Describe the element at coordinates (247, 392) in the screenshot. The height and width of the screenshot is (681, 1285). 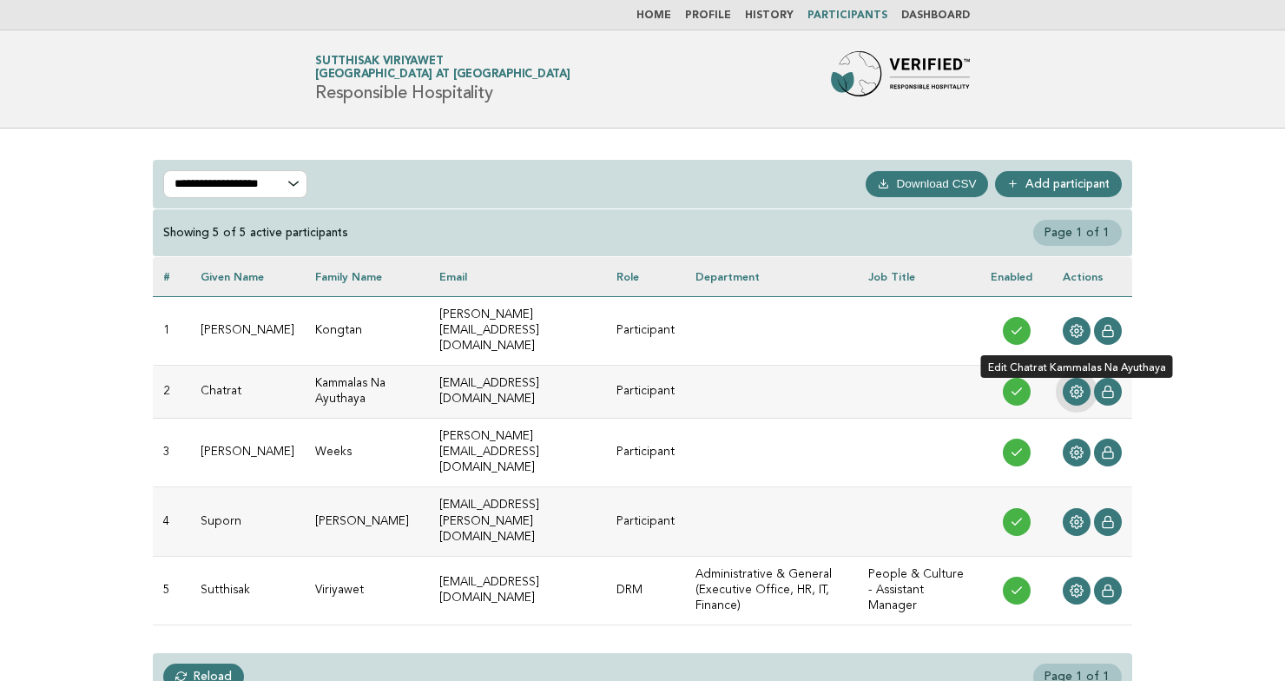
I see `td: Chatrat` at that location.